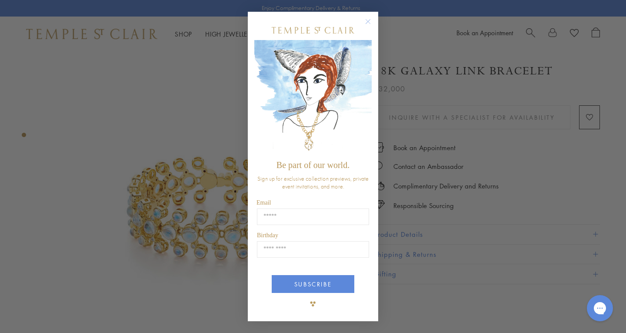 Image resolution: width=626 pixels, height=333 pixels. Describe the element at coordinates (313, 98) in the screenshot. I see `img: c4a9eb12-d91a-4d4a-8ee0-386386f4f338.jpeg` at that location.